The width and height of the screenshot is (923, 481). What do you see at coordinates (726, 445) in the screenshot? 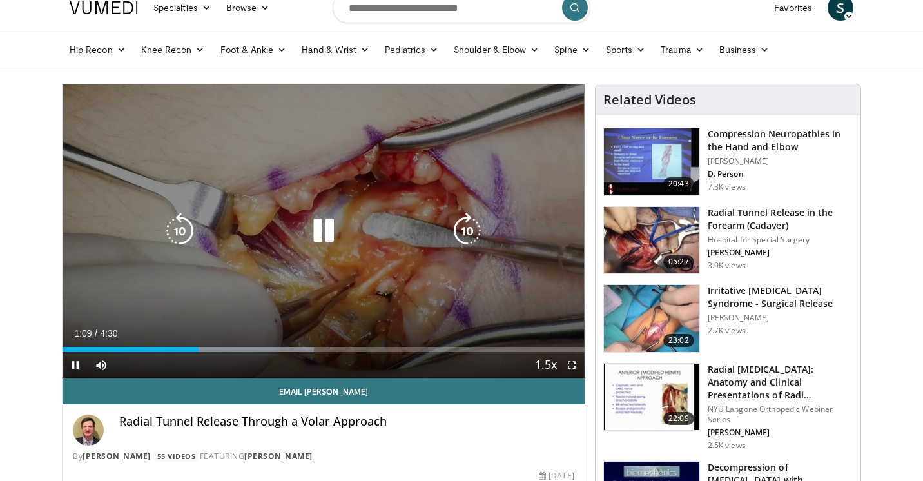
I see `p: 2.5K views` at bounding box center [726, 445].